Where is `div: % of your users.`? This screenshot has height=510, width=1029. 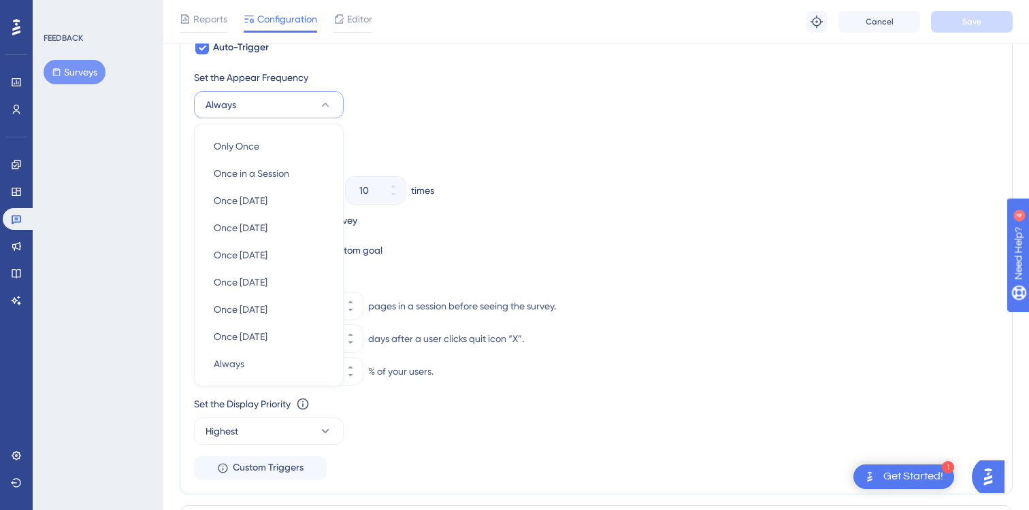 div: % of your users. is located at coordinates (401, 372).